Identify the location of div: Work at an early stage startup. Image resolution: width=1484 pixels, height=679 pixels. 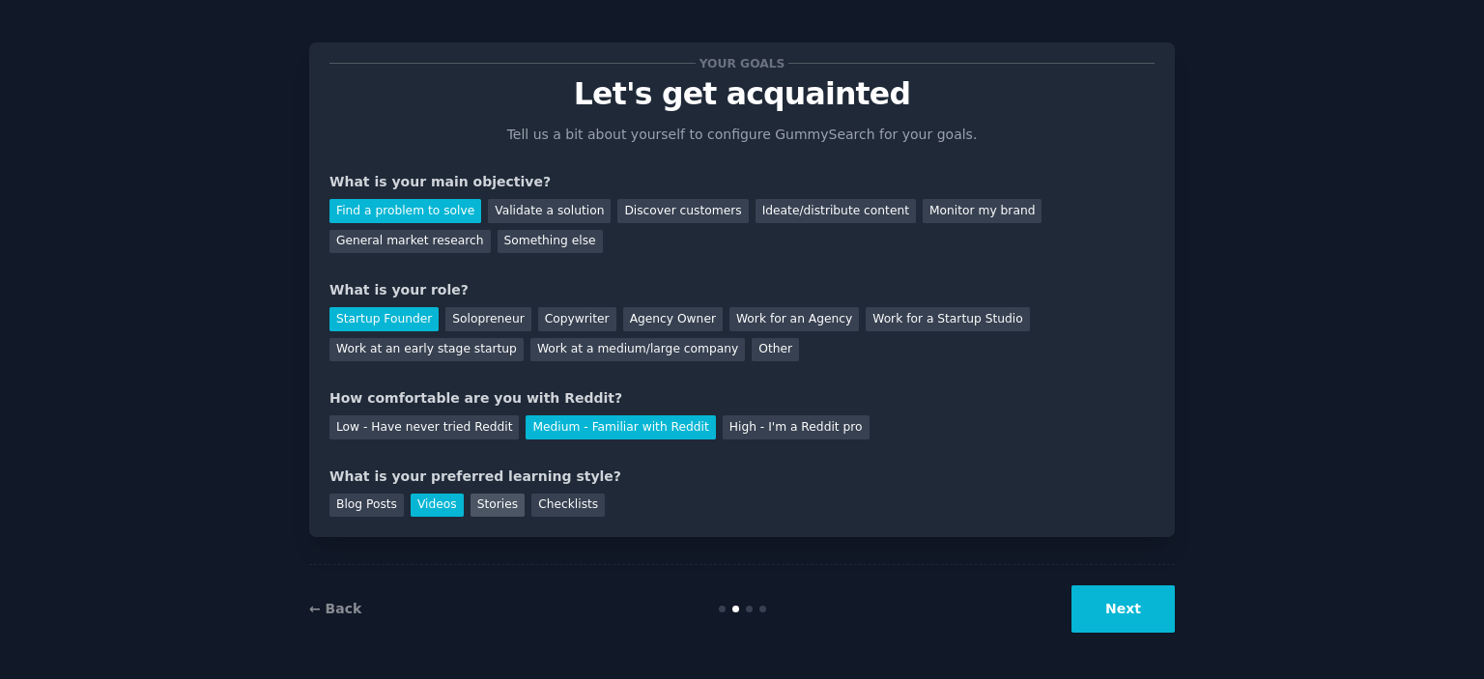
(426, 350).